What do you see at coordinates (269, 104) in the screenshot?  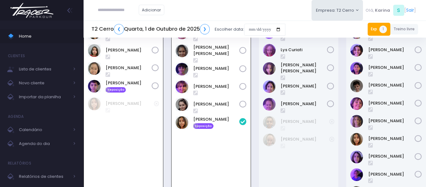 I see `img: Valentina Mesquita` at bounding box center [269, 104].